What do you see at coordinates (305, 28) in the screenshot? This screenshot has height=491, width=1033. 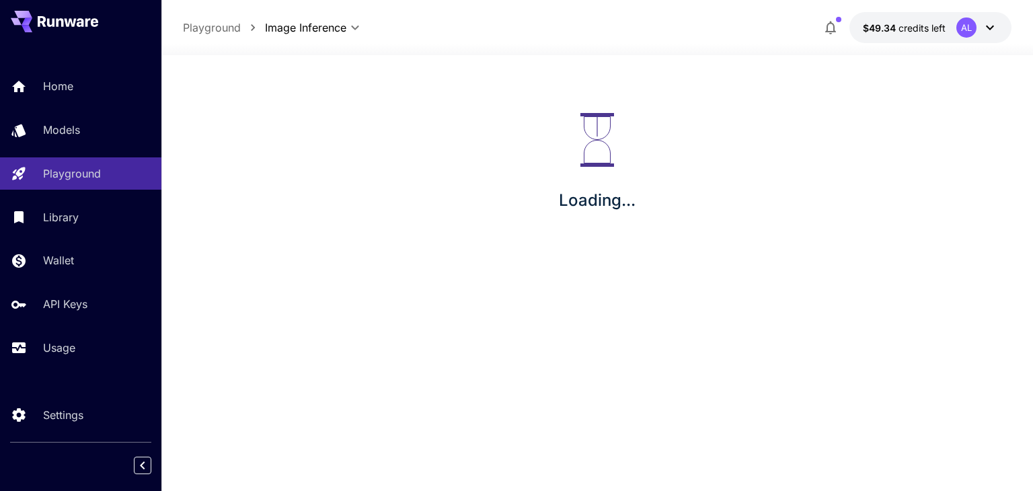 I see `span: Image Inference` at bounding box center [305, 28].